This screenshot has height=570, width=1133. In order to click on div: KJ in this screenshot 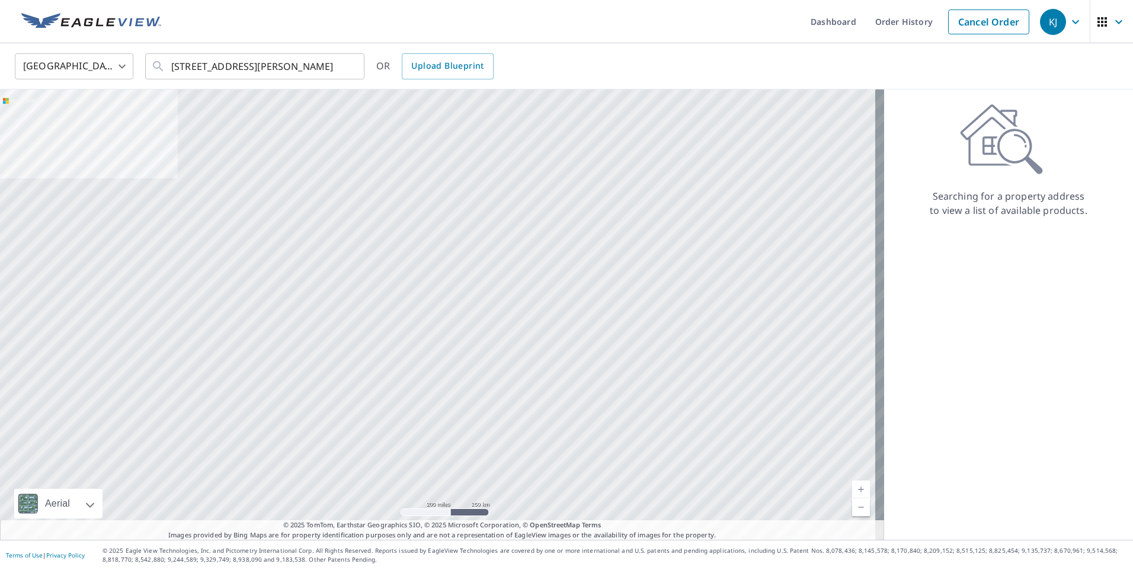, I will do `click(1053, 22)`.